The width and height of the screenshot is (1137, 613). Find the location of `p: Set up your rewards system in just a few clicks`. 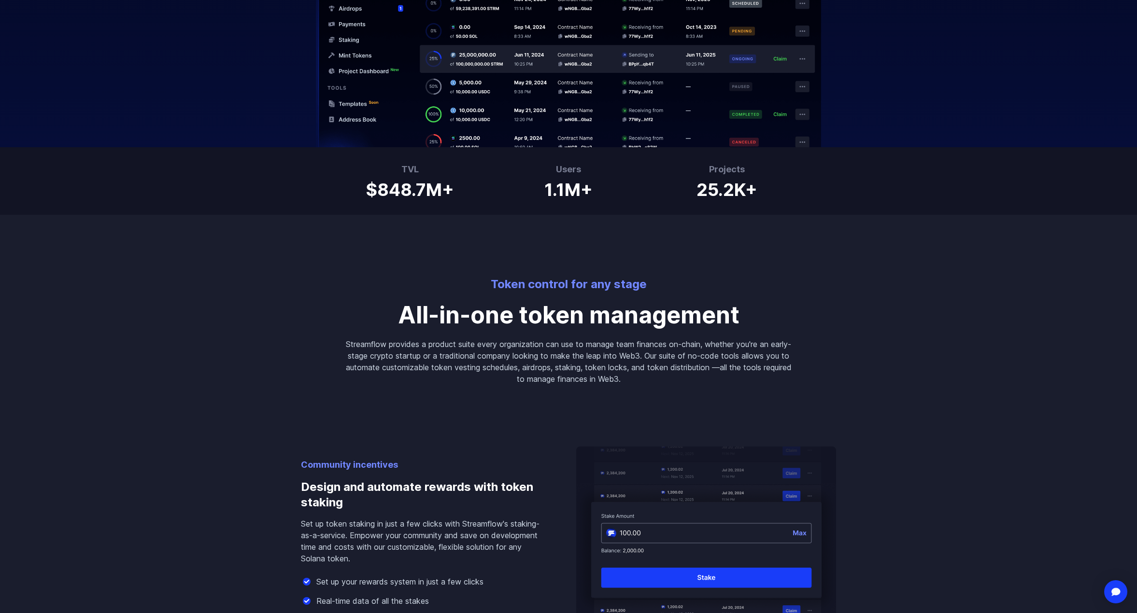

p: Set up your rewards system in just a few clicks is located at coordinates (400, 582).